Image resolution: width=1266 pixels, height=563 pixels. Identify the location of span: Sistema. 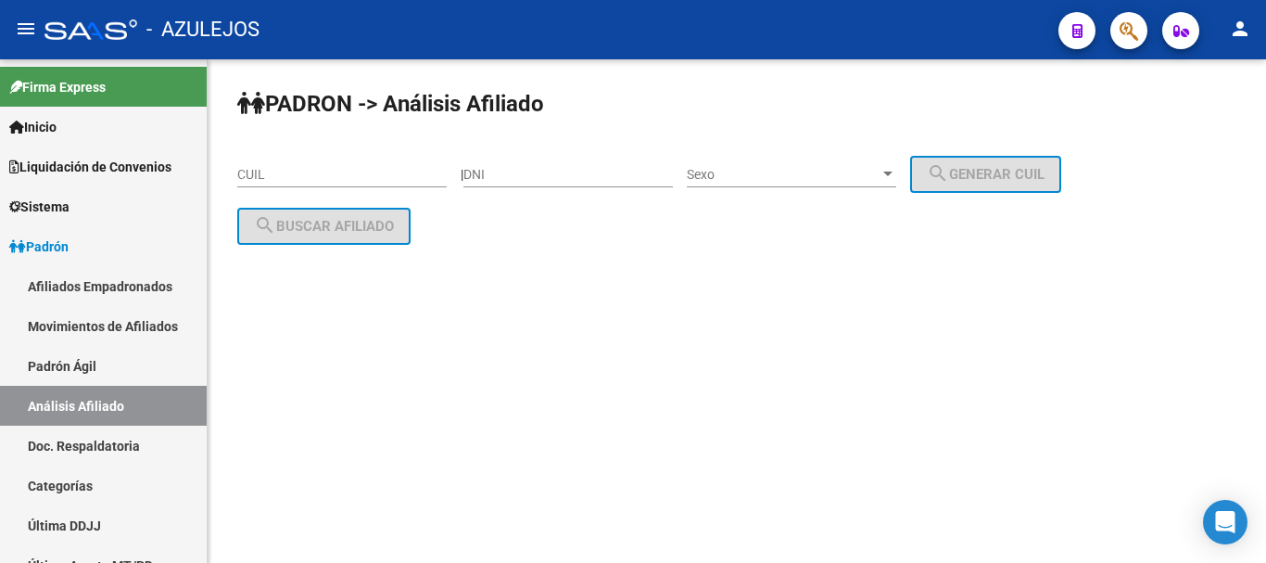
(39, 207).